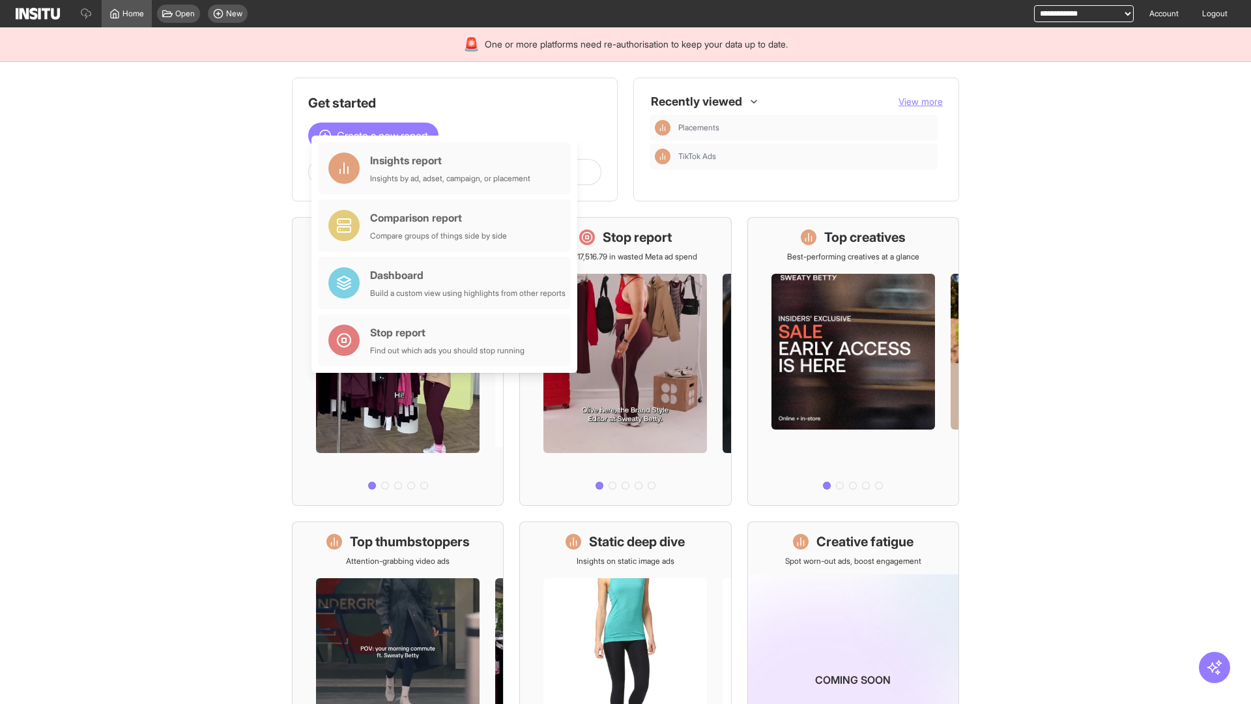 This screenshot has width=1251, height=704. Describe the element at coordinates (447, 332) in the screenshot. I see `div: Stop report` at that location.